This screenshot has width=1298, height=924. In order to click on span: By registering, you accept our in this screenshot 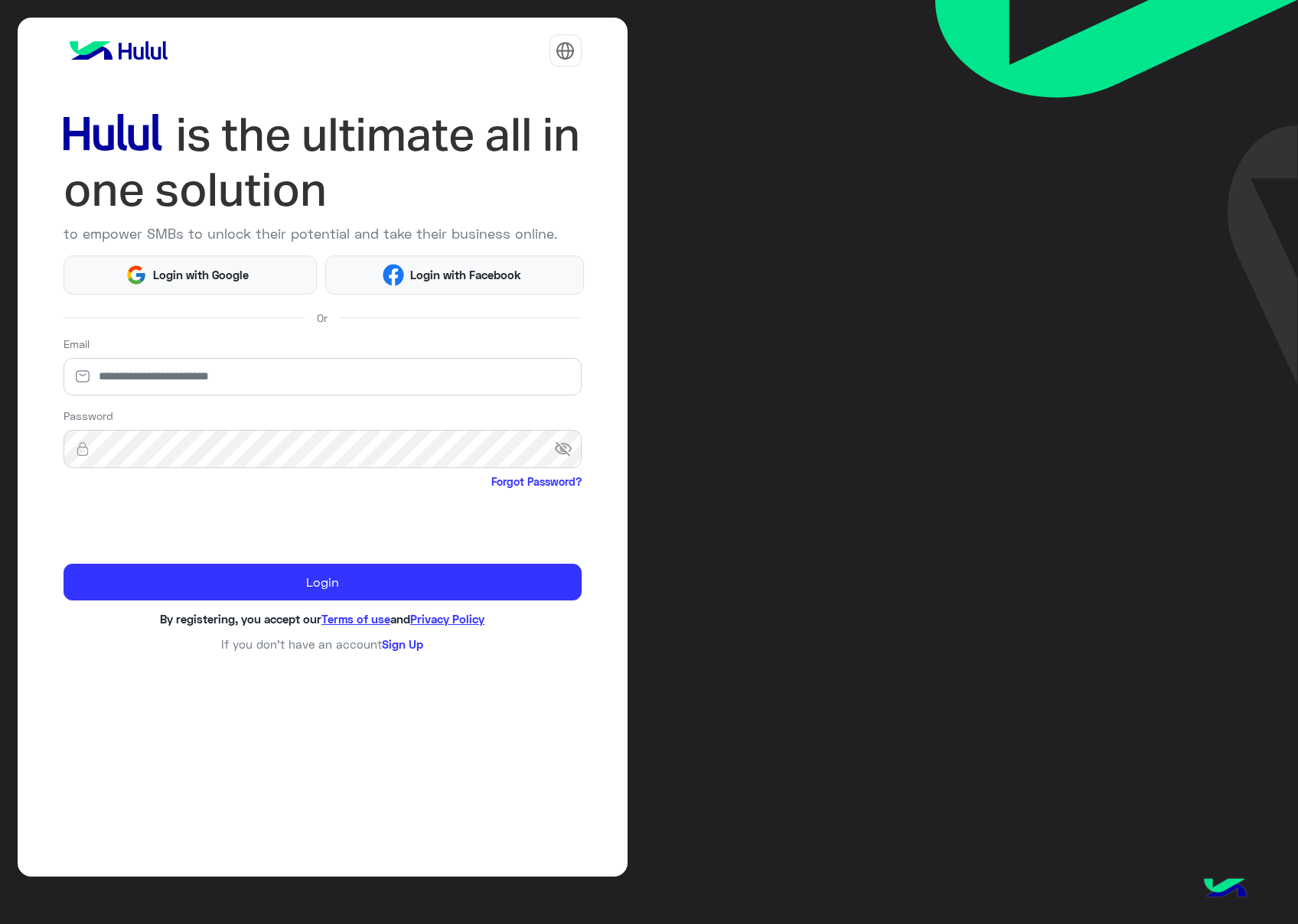, I will do `click(241, 619)`.